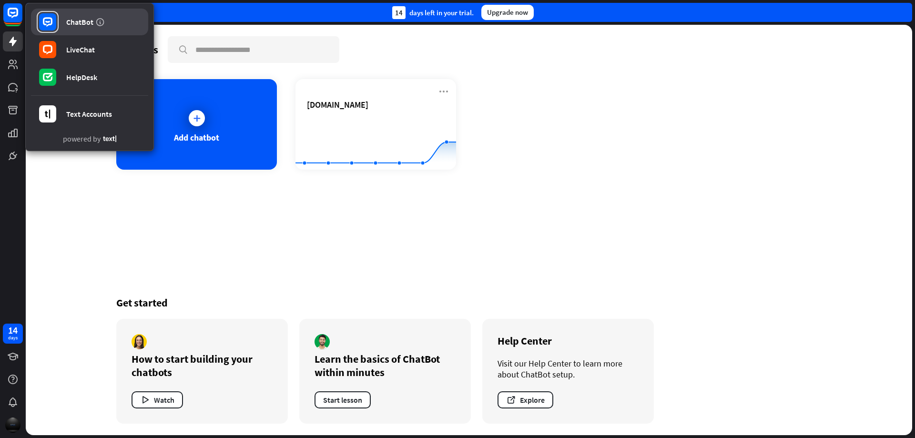 The image size is (915, 438). I want to click on div: days, so click(13, 338).